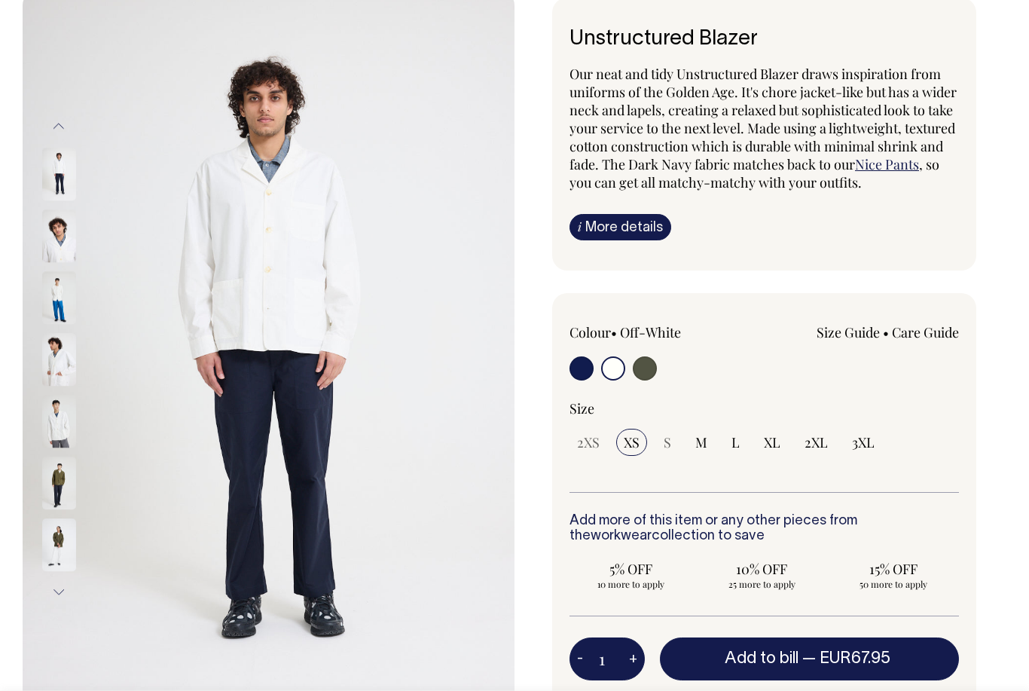 The width and height of the screenshot is (1029, 691). What do you see at coordinates (762, 584) in the screenshot?
I see `span: 25 more to apply` at bounding box center [762, 584].